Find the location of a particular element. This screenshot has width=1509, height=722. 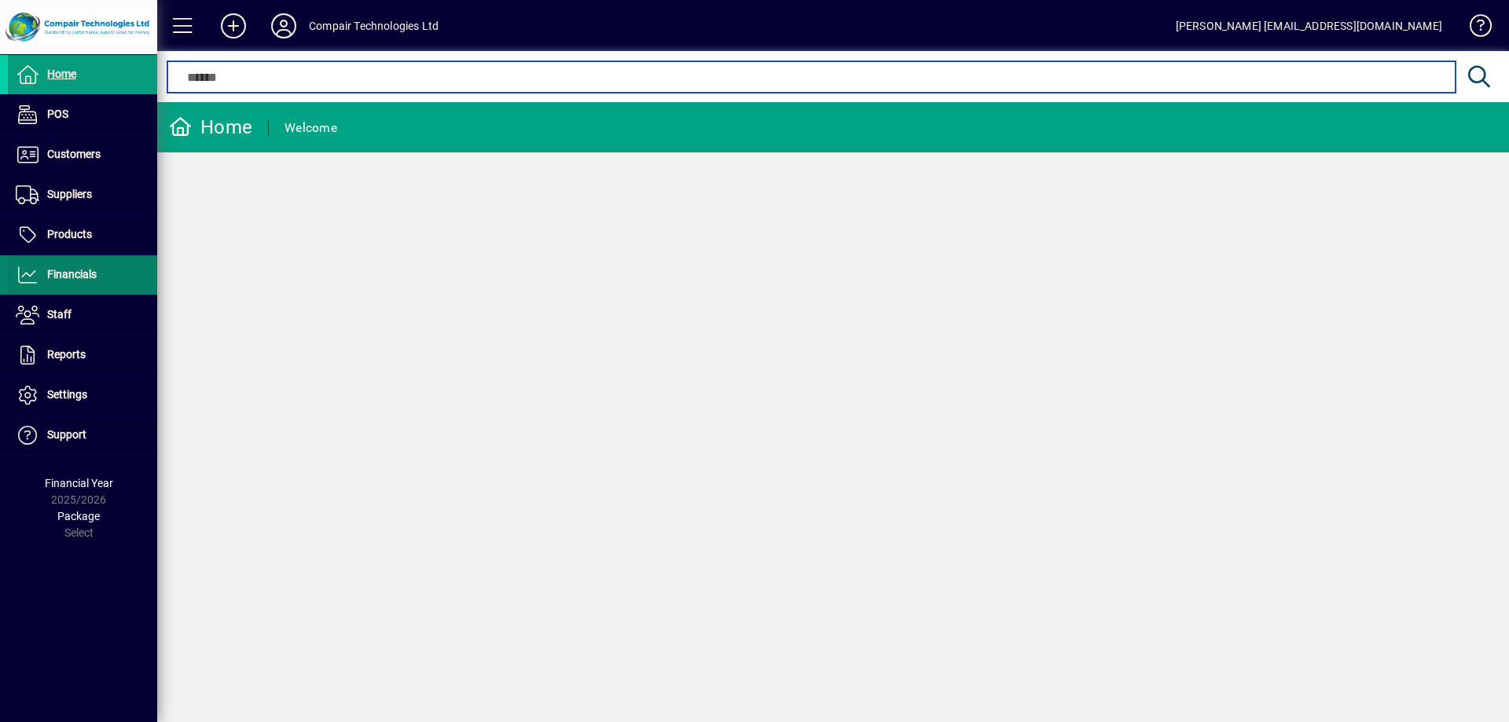

span: POS is located at coordinates (57, 114).